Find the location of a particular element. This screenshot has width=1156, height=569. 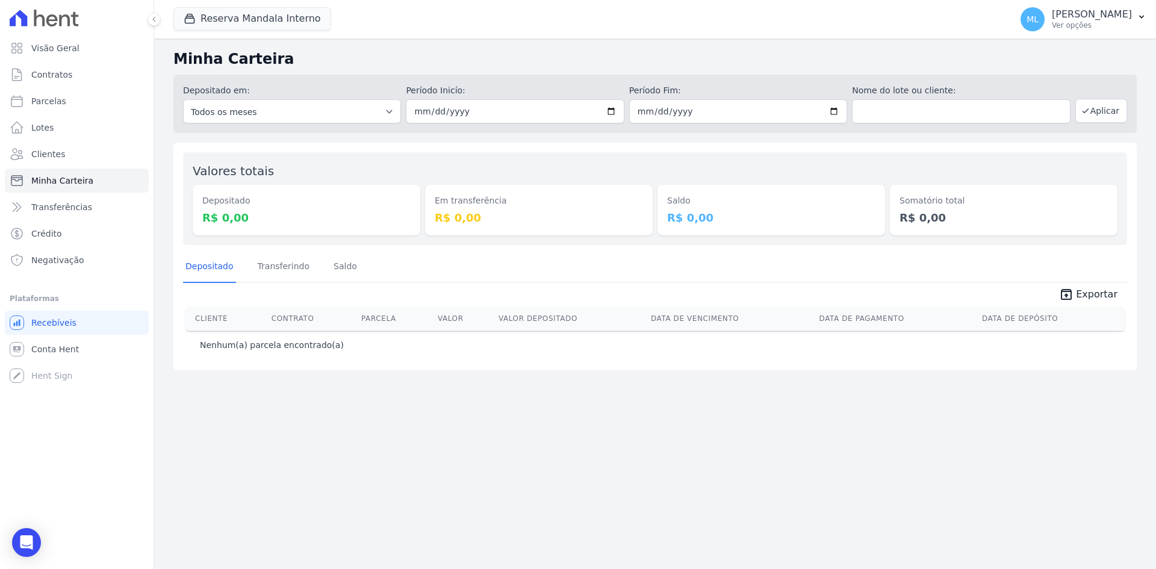

button: Reserva Mandala Interno is located at coordinates (252, 19).